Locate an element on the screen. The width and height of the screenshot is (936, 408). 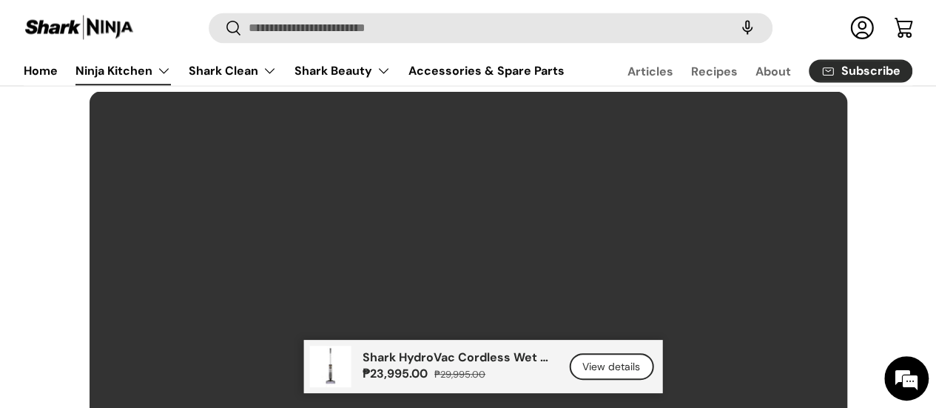
textarea: Type your message and hit 'Enter' is located at coordinates (144, 286).